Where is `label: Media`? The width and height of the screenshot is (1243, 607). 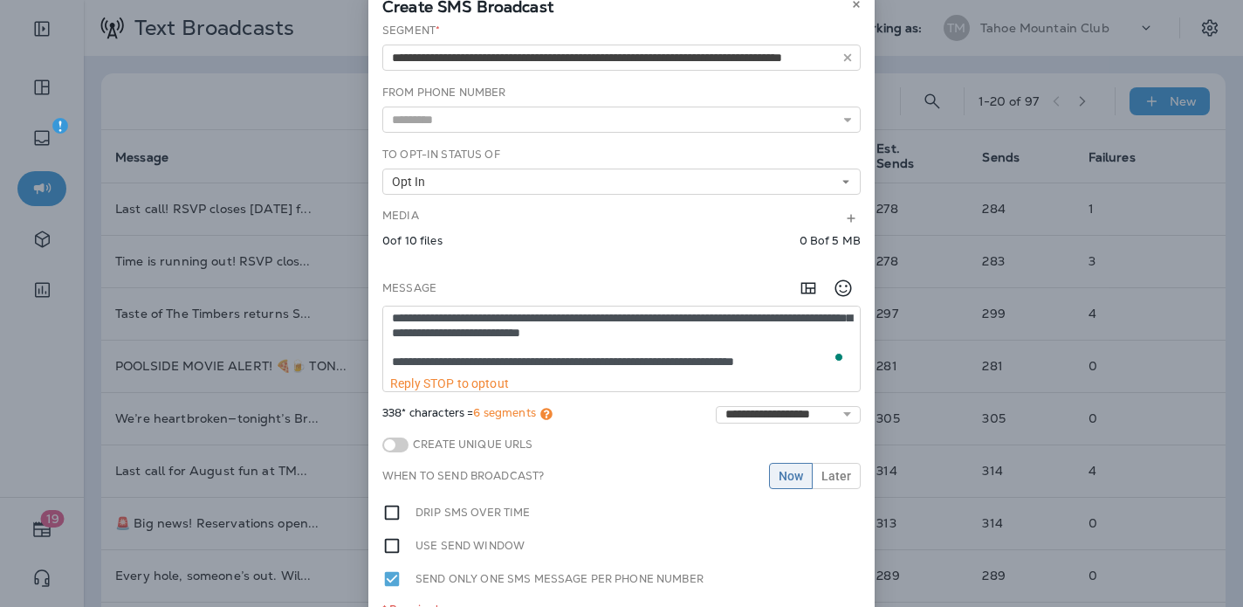
label: Media is located at coordinates (401, 216).